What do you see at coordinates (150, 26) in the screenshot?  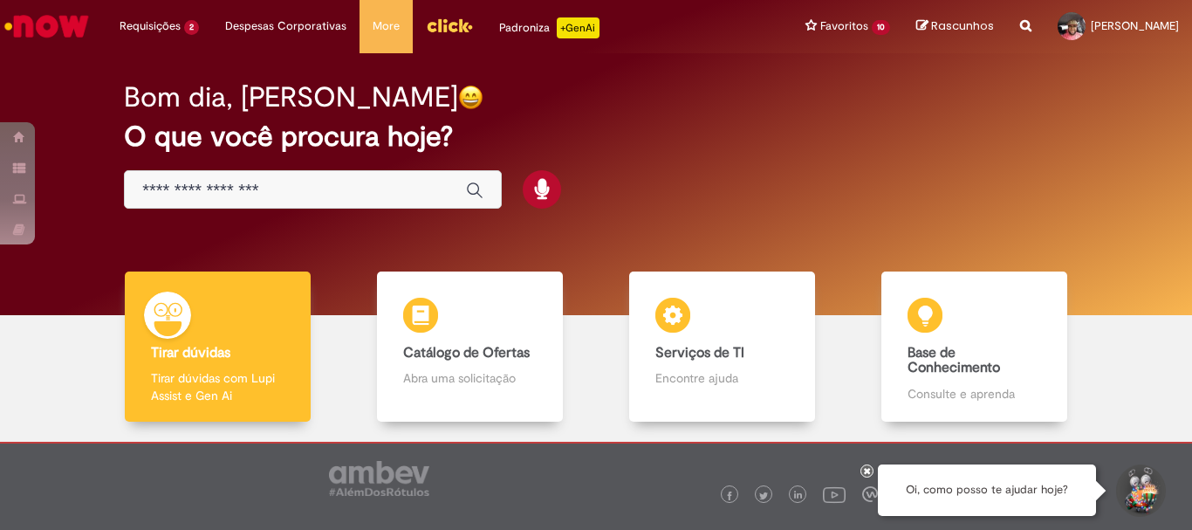 I see `span: Requisições` at bounding box center [150, 26].